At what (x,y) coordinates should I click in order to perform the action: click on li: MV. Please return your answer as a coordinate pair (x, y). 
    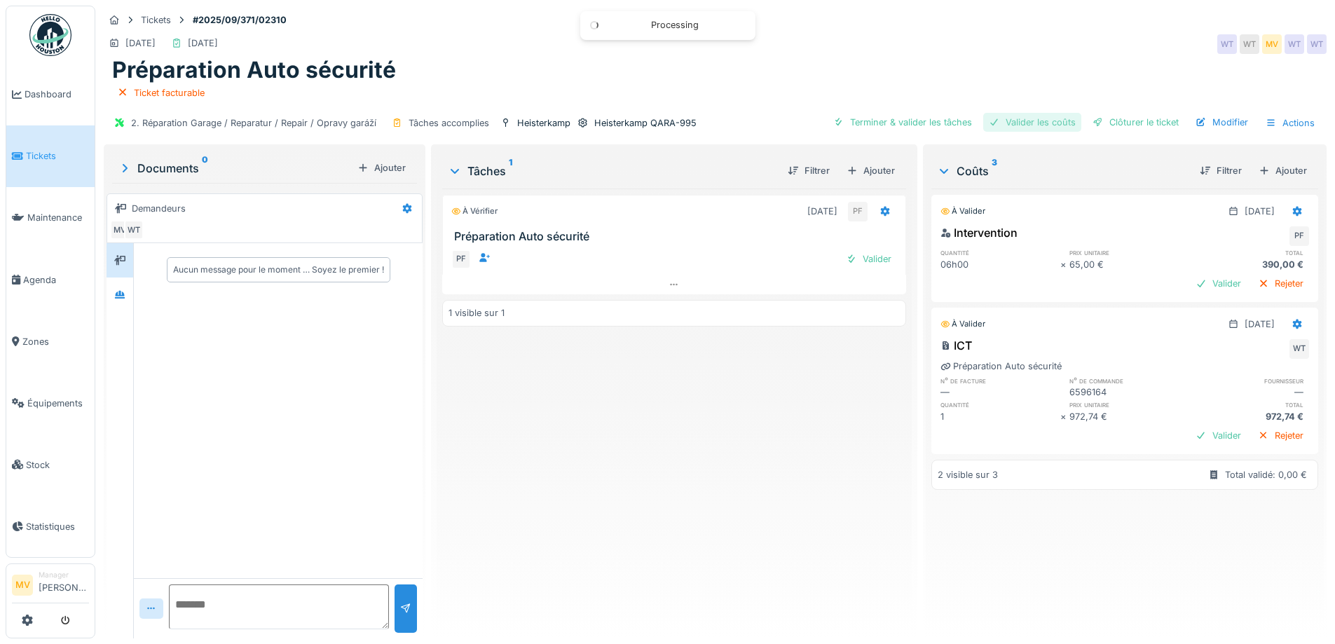
    Looking at the image, I should click on (22, 585).